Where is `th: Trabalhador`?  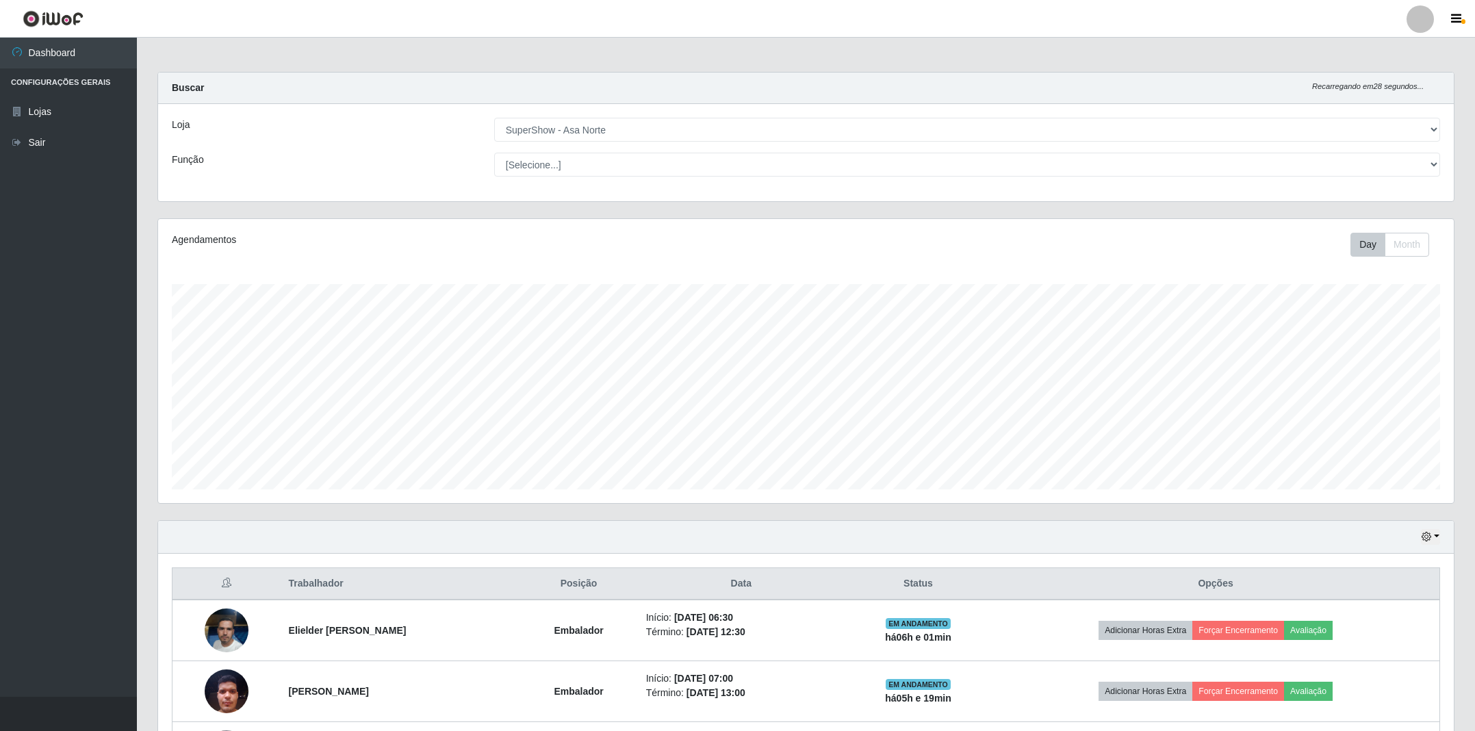
th: Trabalhador is located at coordinates (400, 584).